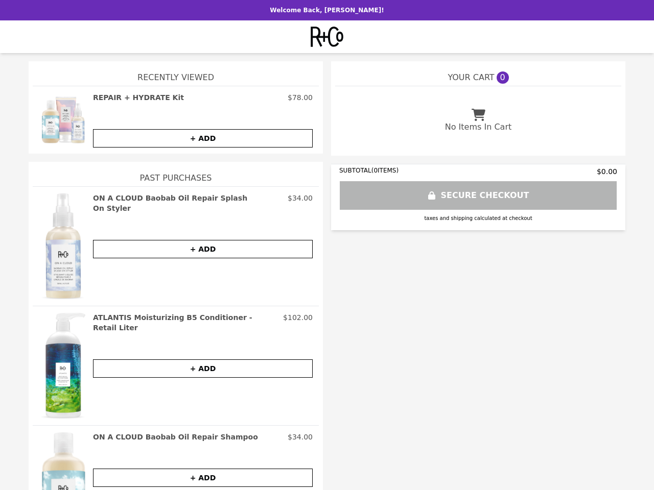 The image size is (654, 490). I want to click on span: 0, so click(502, 78).